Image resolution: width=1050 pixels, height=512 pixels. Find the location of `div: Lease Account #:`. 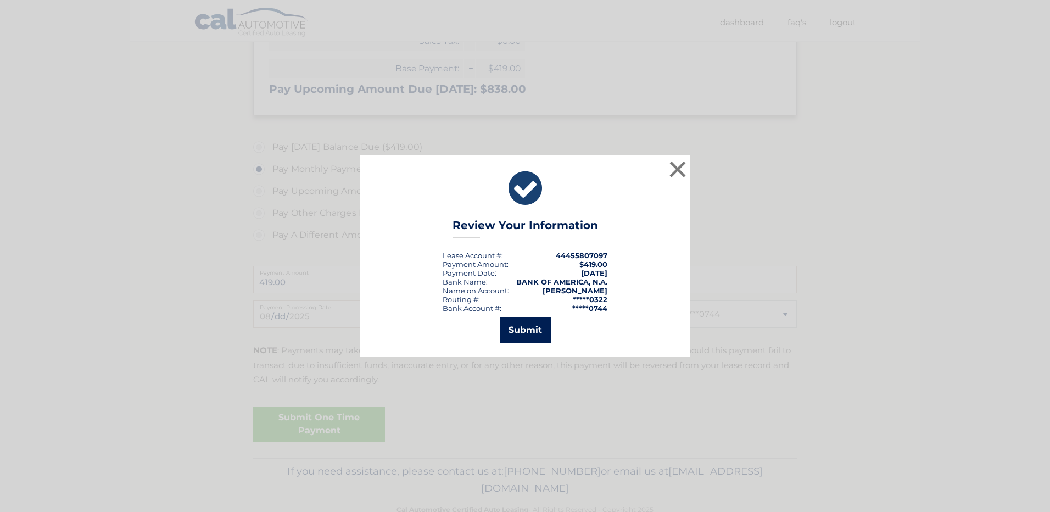

div: Lease Account #: is located at coordinates (473, 255).